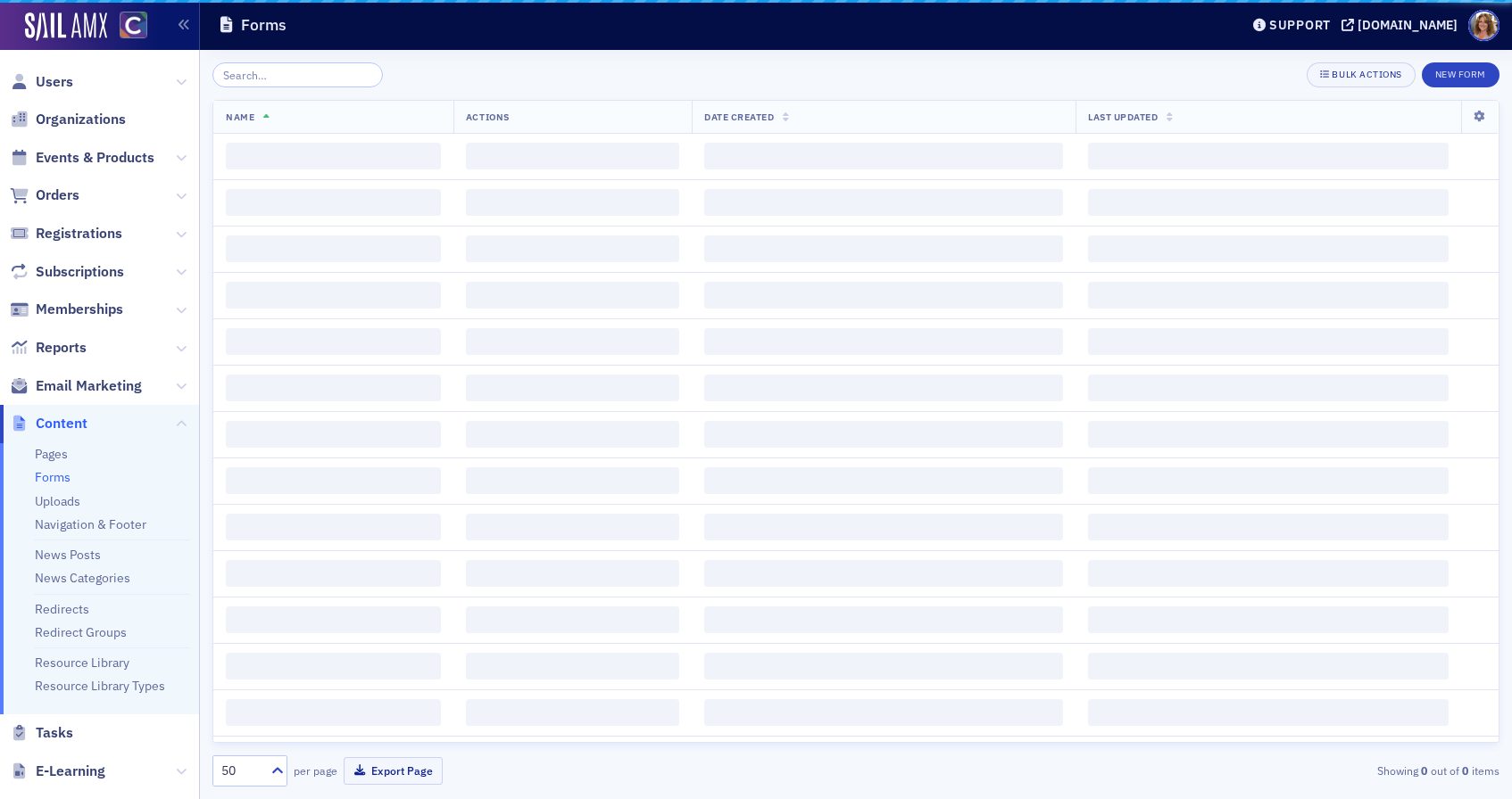 The width and height of the screenshot is (1512, 799). I want to click on a: Redirect Groups, so click(80, 633).